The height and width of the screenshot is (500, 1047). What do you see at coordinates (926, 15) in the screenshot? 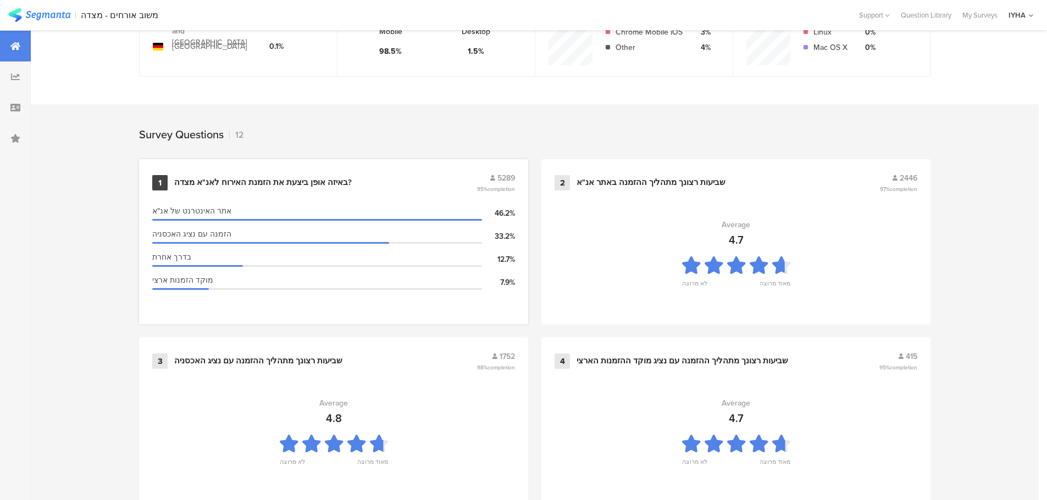
I see `div: Question Library` at bounding box center [926, 15].